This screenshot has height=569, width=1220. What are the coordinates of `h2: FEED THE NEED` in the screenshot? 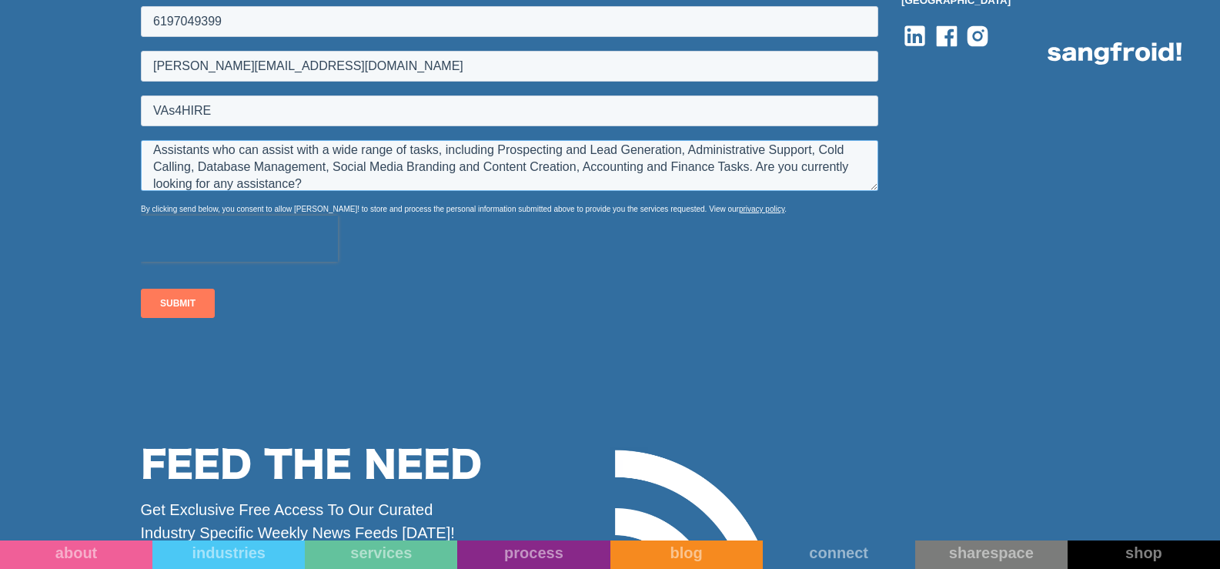 It's located at (311, 466).